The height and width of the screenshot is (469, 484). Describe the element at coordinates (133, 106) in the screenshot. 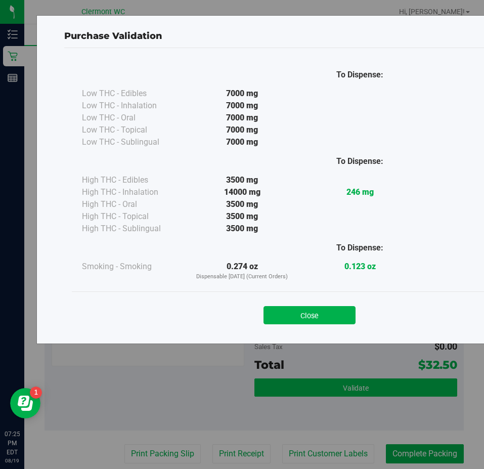

I see `div: Low THC - Inhalation` at that location.